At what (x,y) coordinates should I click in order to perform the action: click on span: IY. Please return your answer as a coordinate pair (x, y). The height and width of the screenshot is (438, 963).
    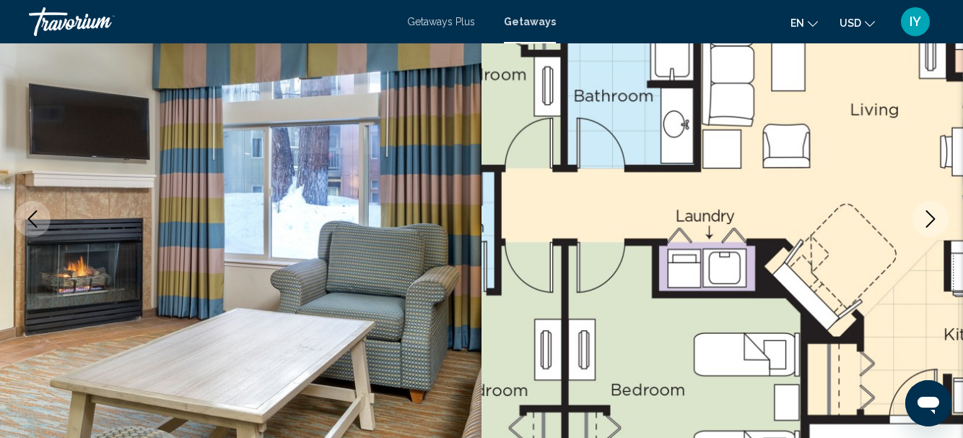
    Looking at the image, I should click on (915, 22).